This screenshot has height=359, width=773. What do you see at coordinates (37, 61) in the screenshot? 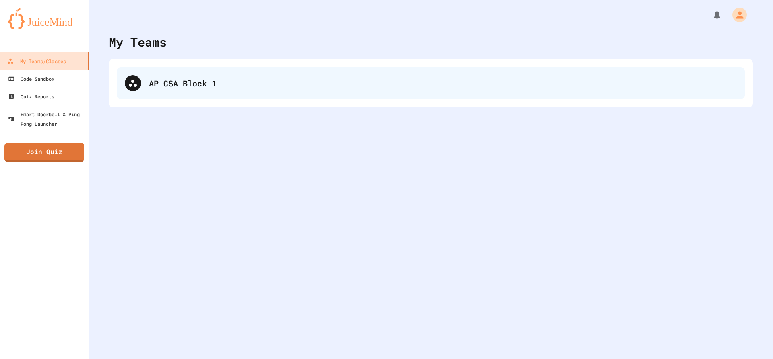
I see `div: My Teams/Classes` at bounding box center [37, 61].